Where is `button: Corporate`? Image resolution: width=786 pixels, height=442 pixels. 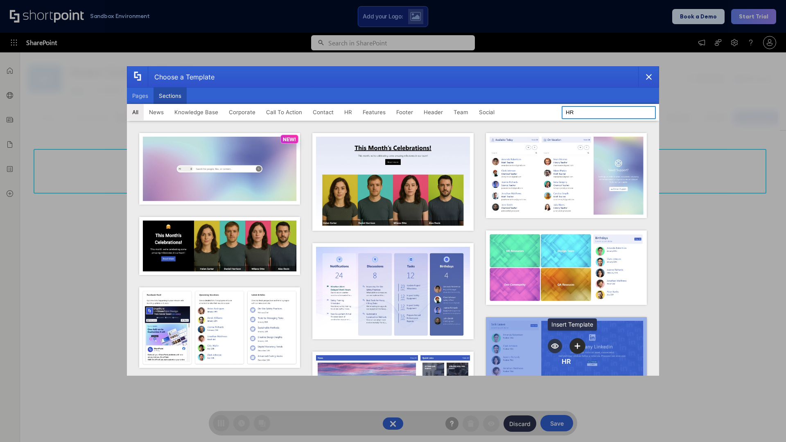 button: Corporate is located at coordinates (242, 112).